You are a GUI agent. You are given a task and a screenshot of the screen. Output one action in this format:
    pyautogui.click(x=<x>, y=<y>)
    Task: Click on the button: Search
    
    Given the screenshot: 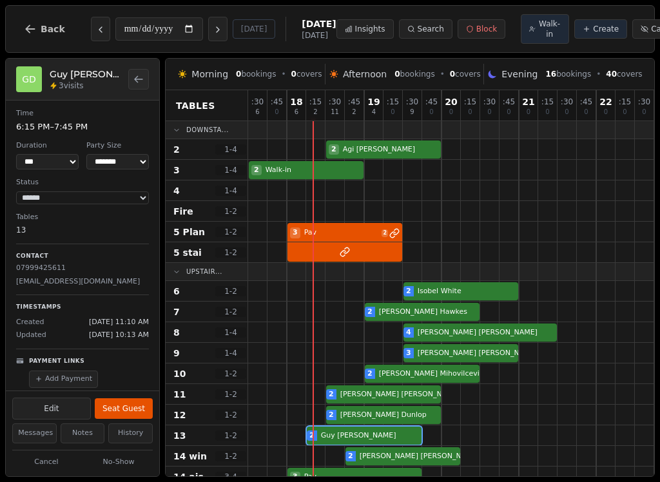 What is the action you would take?
    pyautogui.click(x=426, y=29)
    